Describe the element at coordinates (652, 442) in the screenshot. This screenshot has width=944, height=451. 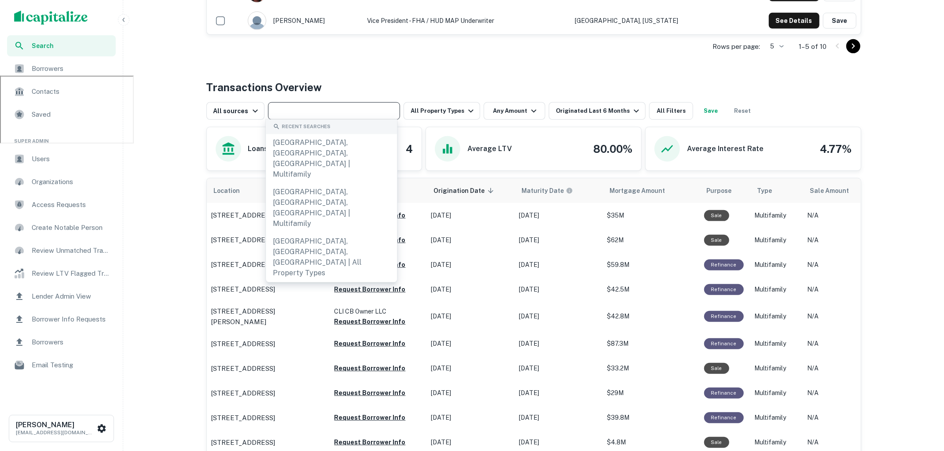
I see `p: $4.8M` at that location.